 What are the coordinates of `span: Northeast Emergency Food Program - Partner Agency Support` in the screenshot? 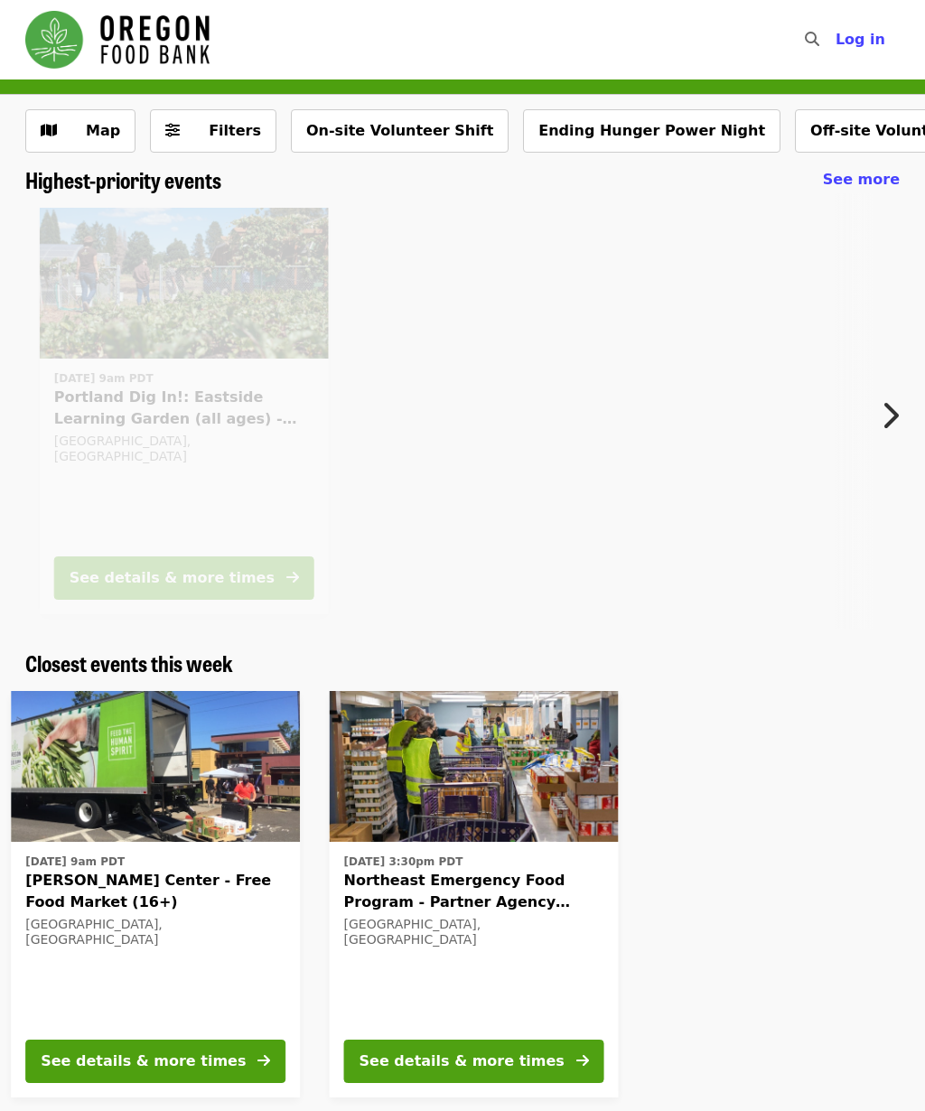 It's located at (474, 891).